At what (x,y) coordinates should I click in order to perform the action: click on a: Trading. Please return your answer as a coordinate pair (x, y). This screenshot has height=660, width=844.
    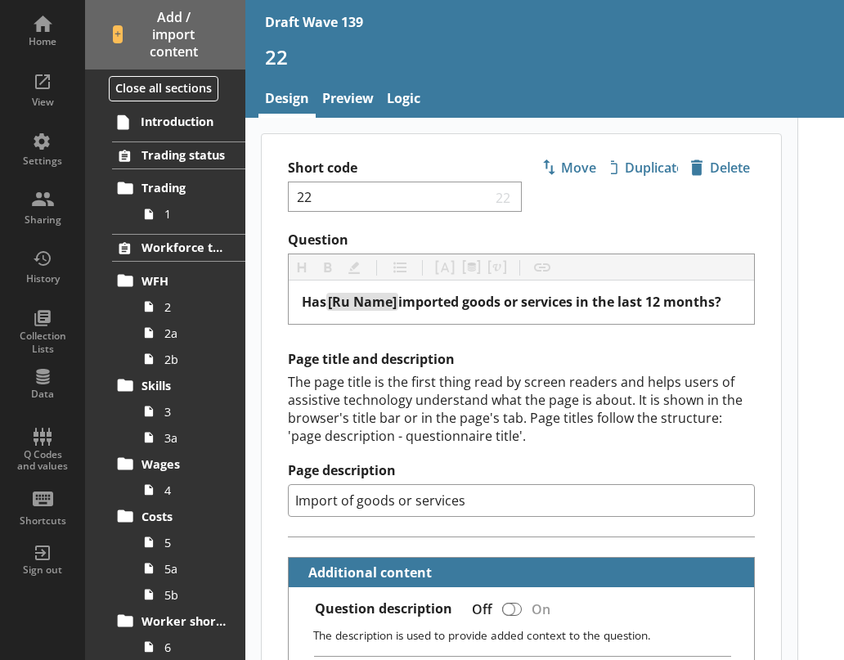
    Looking at the image, I should click on (178, 188).